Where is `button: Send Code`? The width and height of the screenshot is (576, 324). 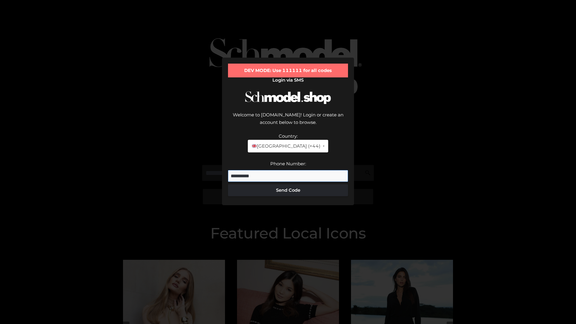
button: Send Code is located at coordinates (288, 190).